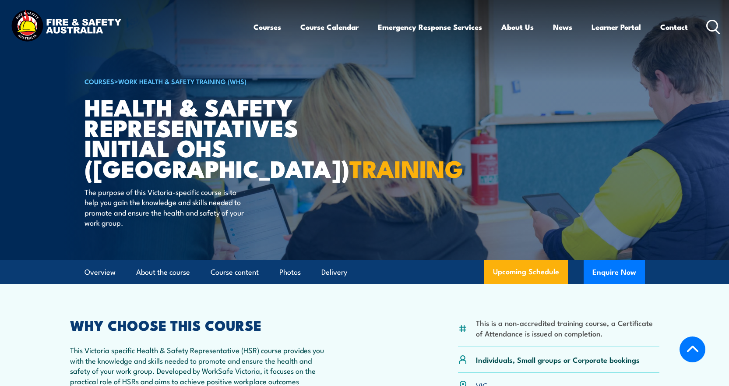  I want to click on a: About Us, so click(518, 27).